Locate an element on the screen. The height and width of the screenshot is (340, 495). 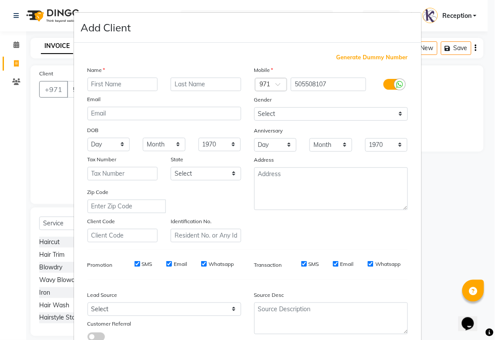
label: Gender is located at coordinates (263, 100).